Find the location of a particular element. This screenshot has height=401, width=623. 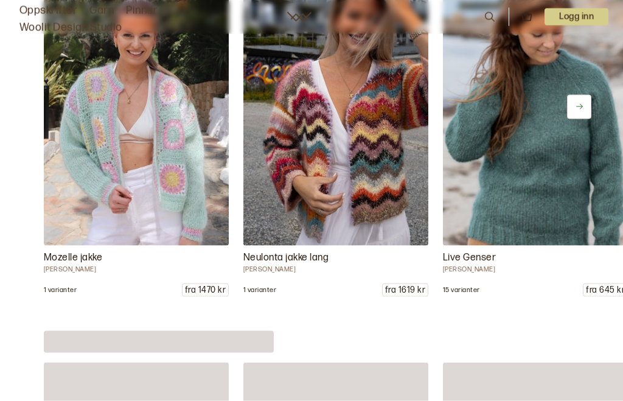

p: fra 1470 kr is located at coordinates (205, 290).